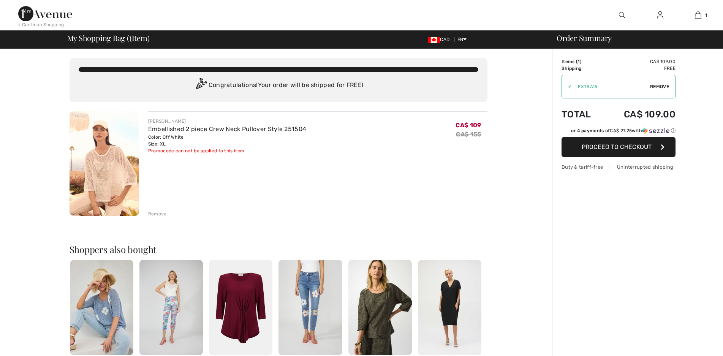  What do you see at coordinates (660, 15) in the screenshot?
I see `img: My Info` at bounding box center [660, 15].